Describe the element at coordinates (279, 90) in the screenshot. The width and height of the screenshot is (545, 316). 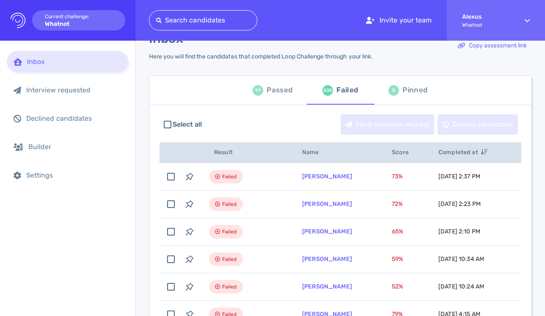
I see `div: Passed` at that location.